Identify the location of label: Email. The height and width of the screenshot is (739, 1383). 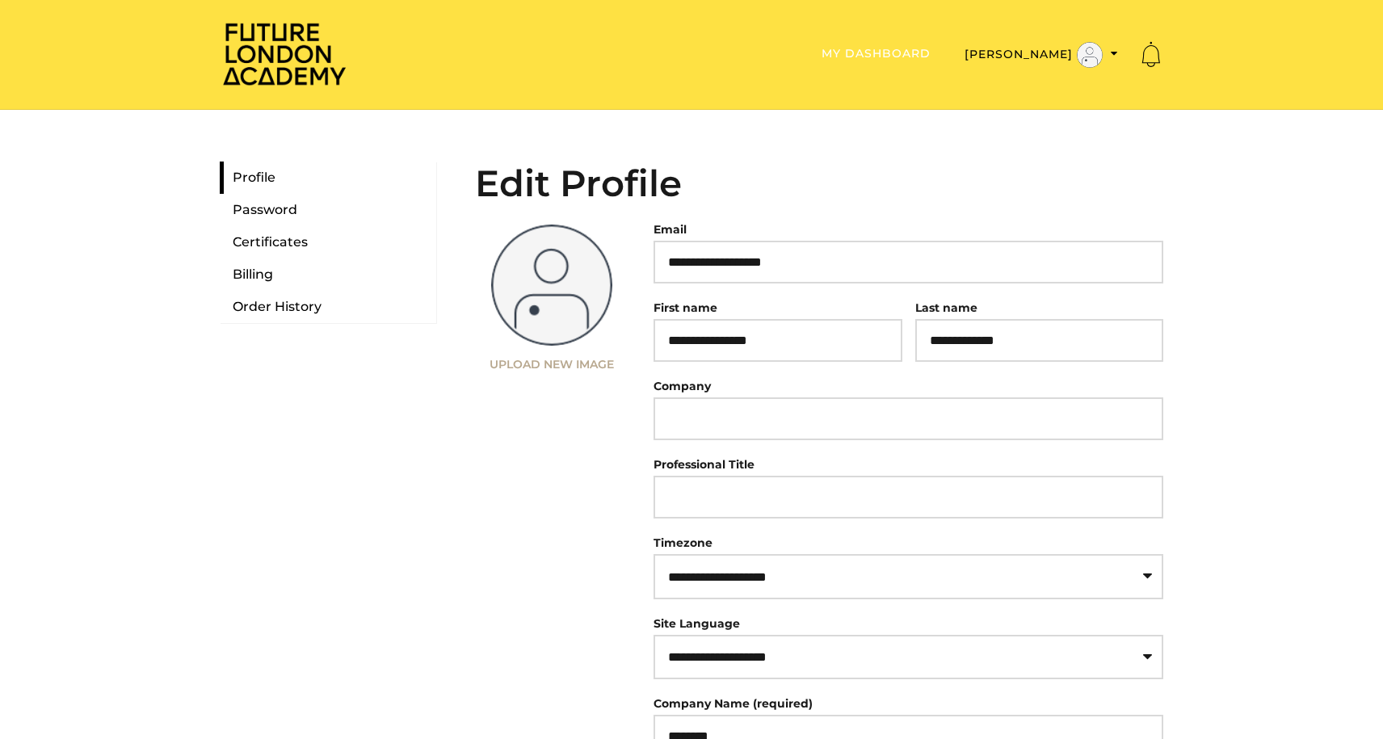
(670, 229).